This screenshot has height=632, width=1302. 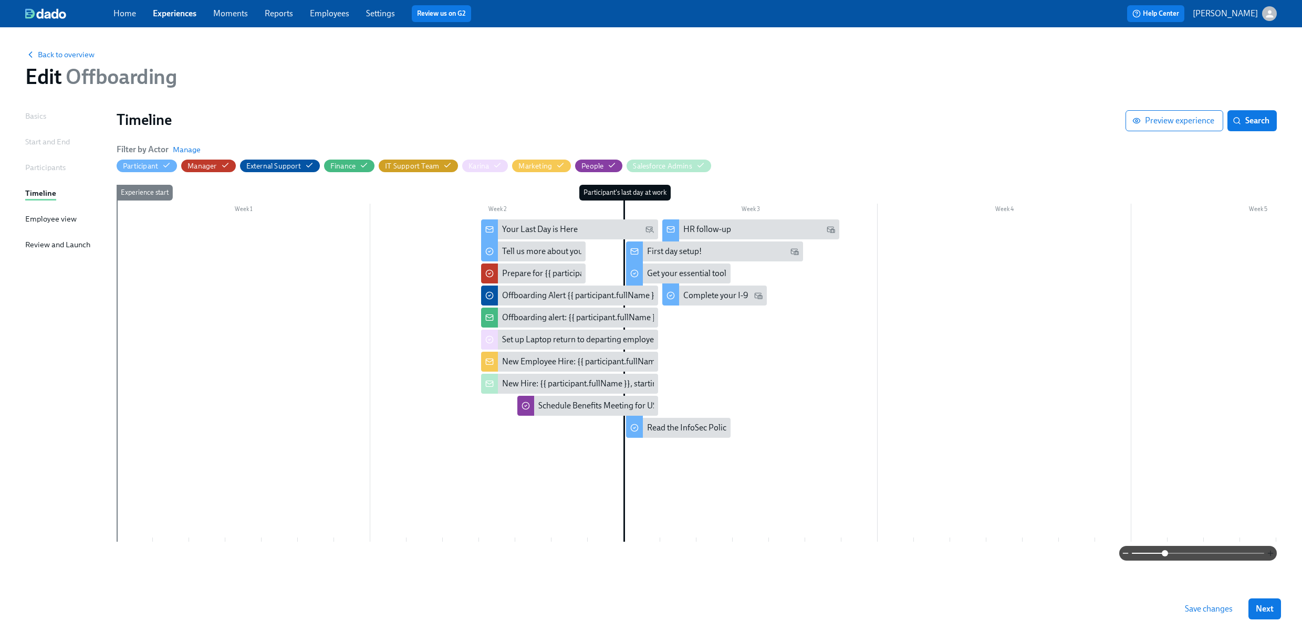 What do you see at coordinates (485, 166) in the screenshot?
I see `button: Karina` at bounding box center [485, 166].